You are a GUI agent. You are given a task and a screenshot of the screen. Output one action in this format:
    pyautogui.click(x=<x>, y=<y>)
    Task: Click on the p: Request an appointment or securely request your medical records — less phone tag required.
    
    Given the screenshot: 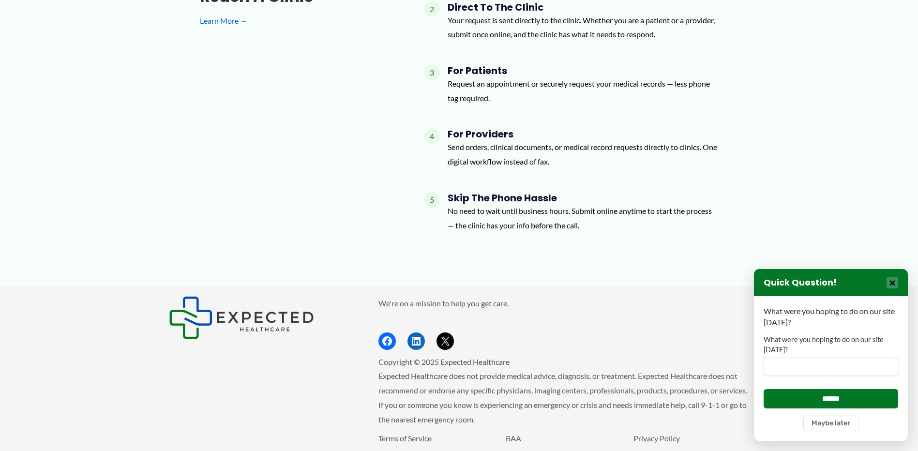 What is the action you would take?
    pyautogui.click(x=583, y=90)
    